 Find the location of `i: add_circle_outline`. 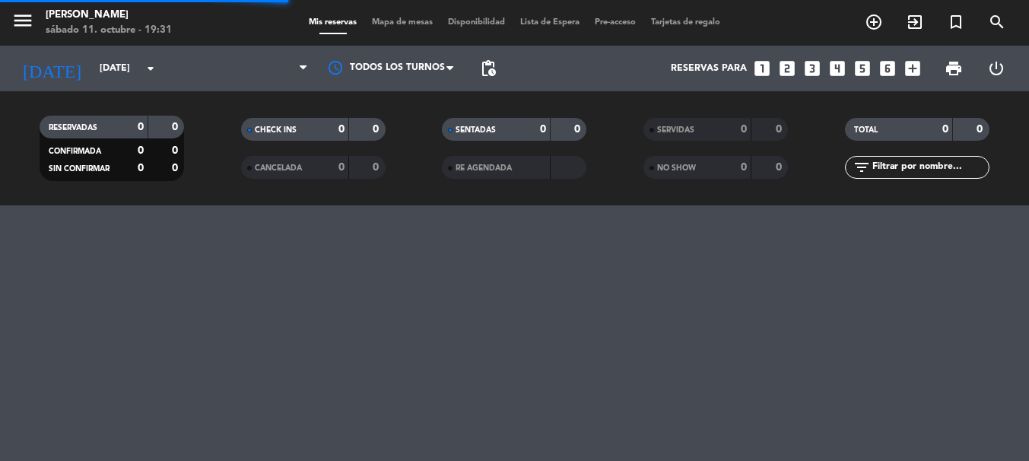

i: add_circle_outline is located at coordinates (874, 22).